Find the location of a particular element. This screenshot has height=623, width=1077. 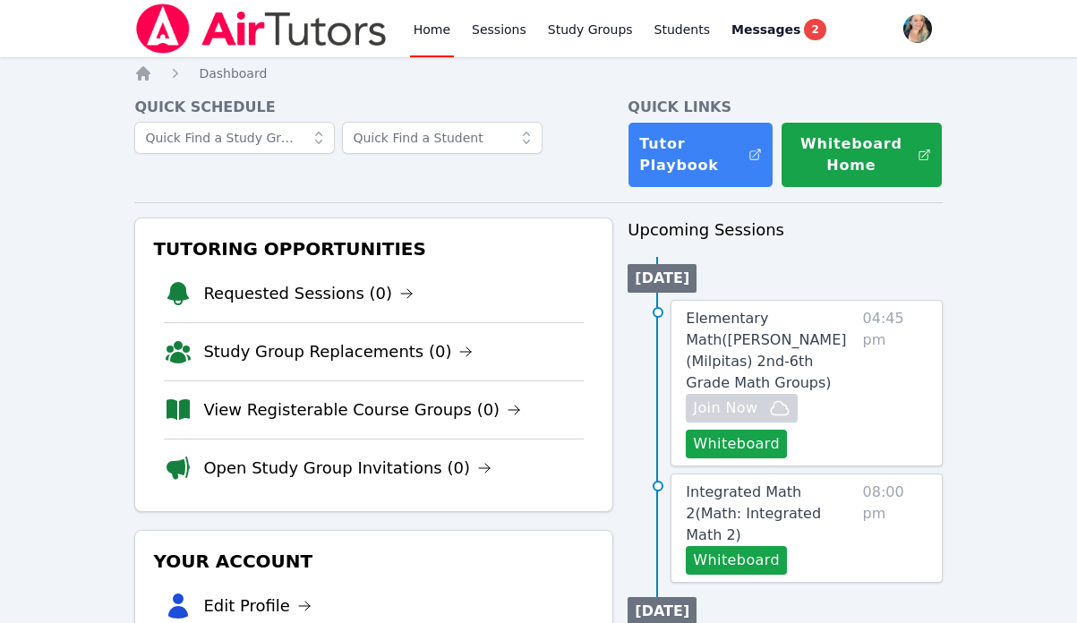

button: Join Now is located at coordinates (741, 408).